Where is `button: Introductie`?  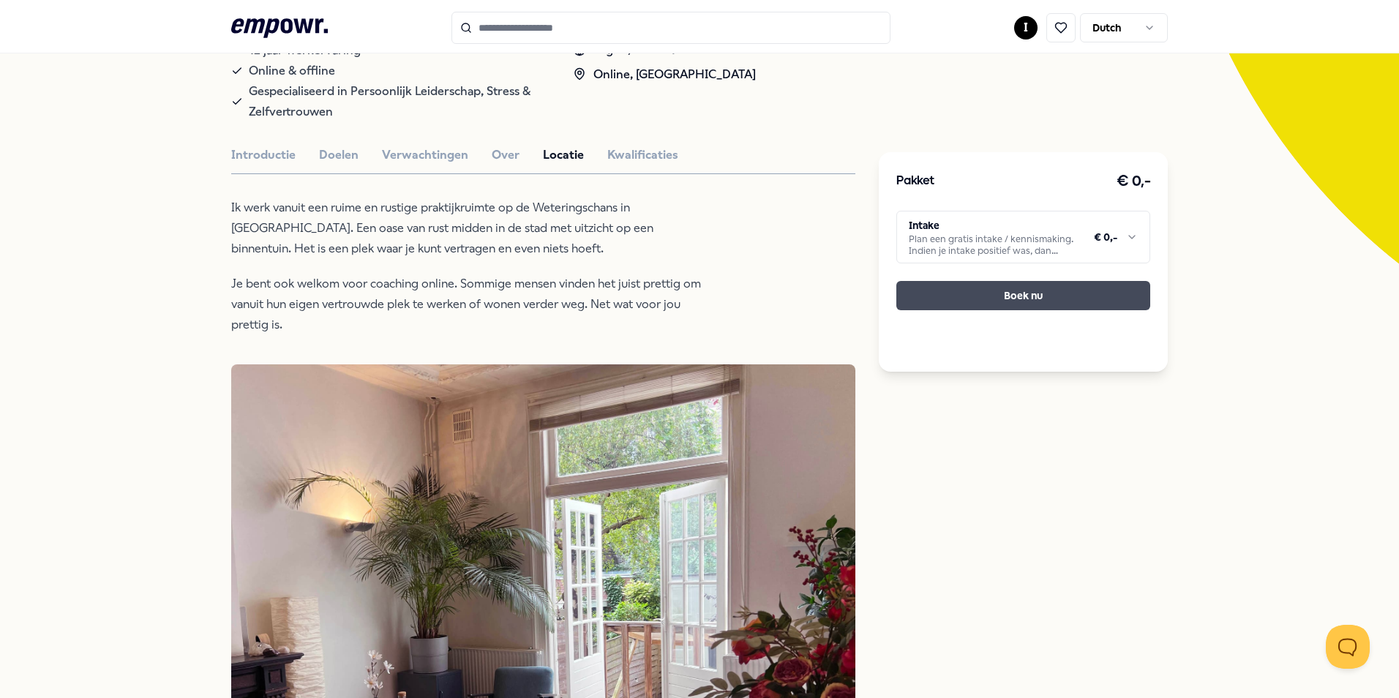 button: Introductie is located at coordinates (263, 155).